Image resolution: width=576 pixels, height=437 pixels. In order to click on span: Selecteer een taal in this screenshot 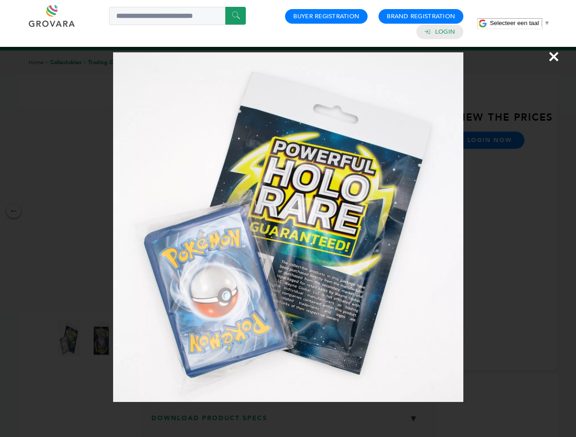, I will do `click(514, 23)`.